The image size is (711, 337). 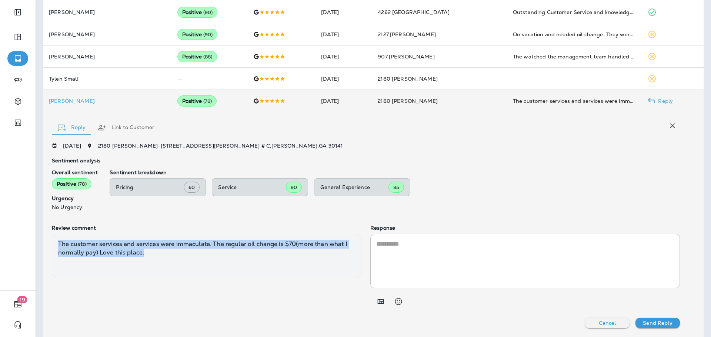 What do you see at coordinates (18, 304) in the screenshot?
I see `button: 19` at bounding box center [18, 304].